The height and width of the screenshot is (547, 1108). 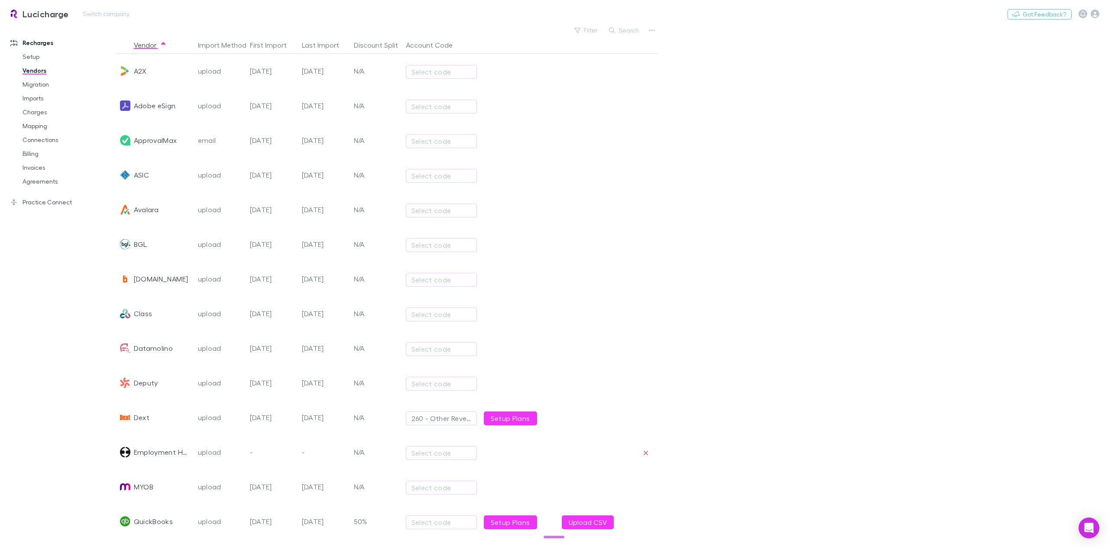 What do you see at coordinates (62, 202) in the screenshot?
I see `a: Practice Connect` at bounding box center [62, 202].